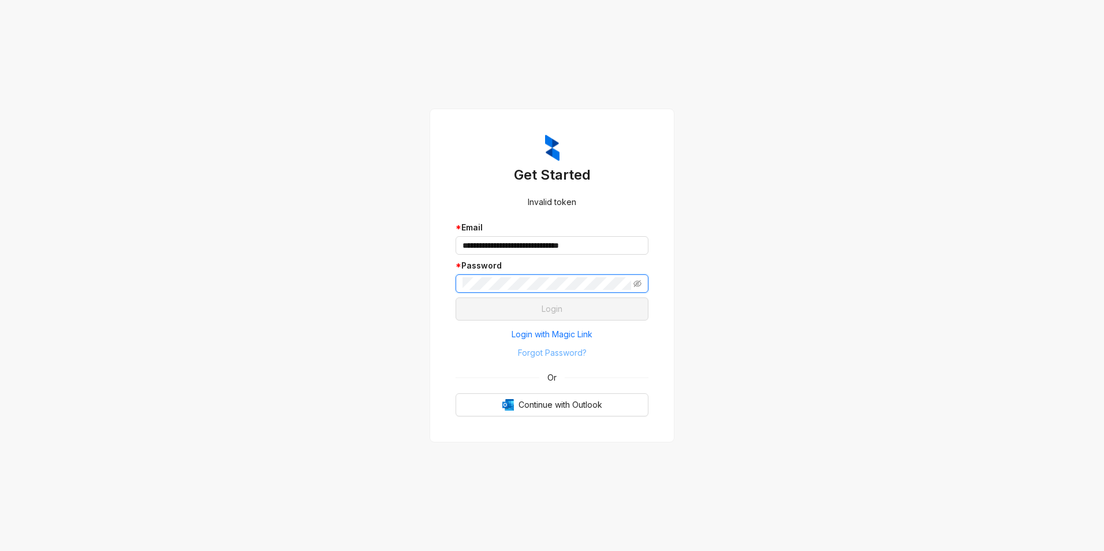  What do you see at coordinates (508, 405) in the screenshot?
I see `img: Outlook` at bounding box center [508, 405].